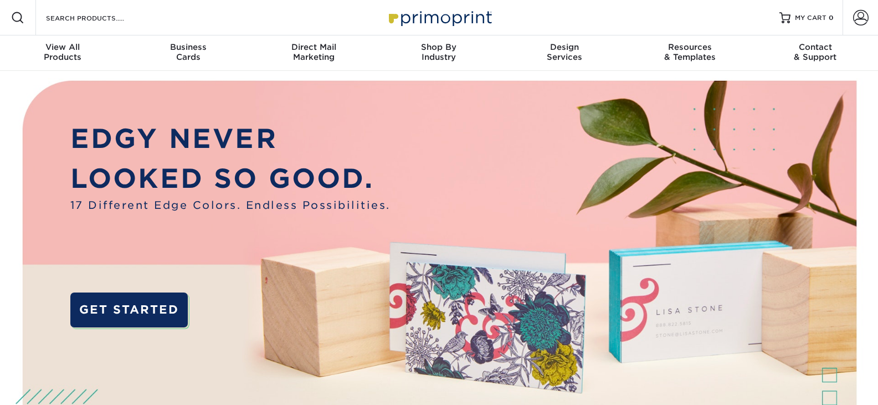  Describe the element at coordinates (690, 52) in the screenshot. I see `div: & Templates` at that location.